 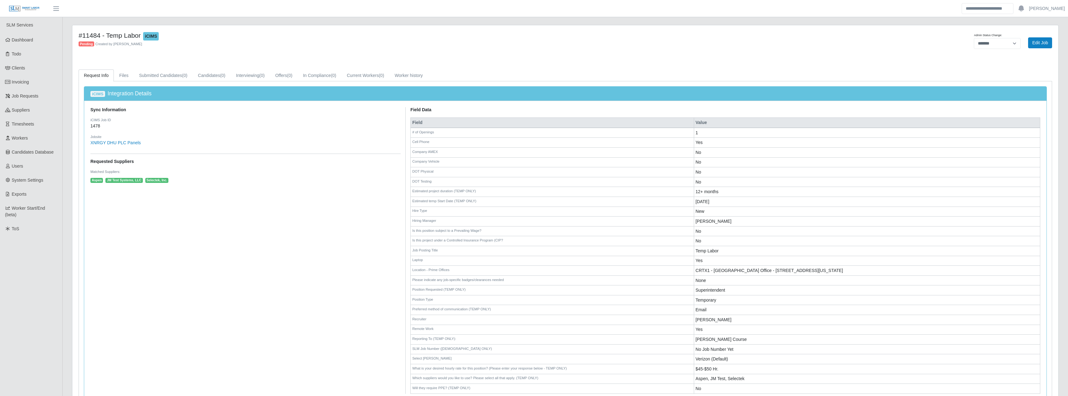 What do you see at coordinates (98, 94) in the screenshot?
I see `span: iCIMS` at bounding box center [98, 94].